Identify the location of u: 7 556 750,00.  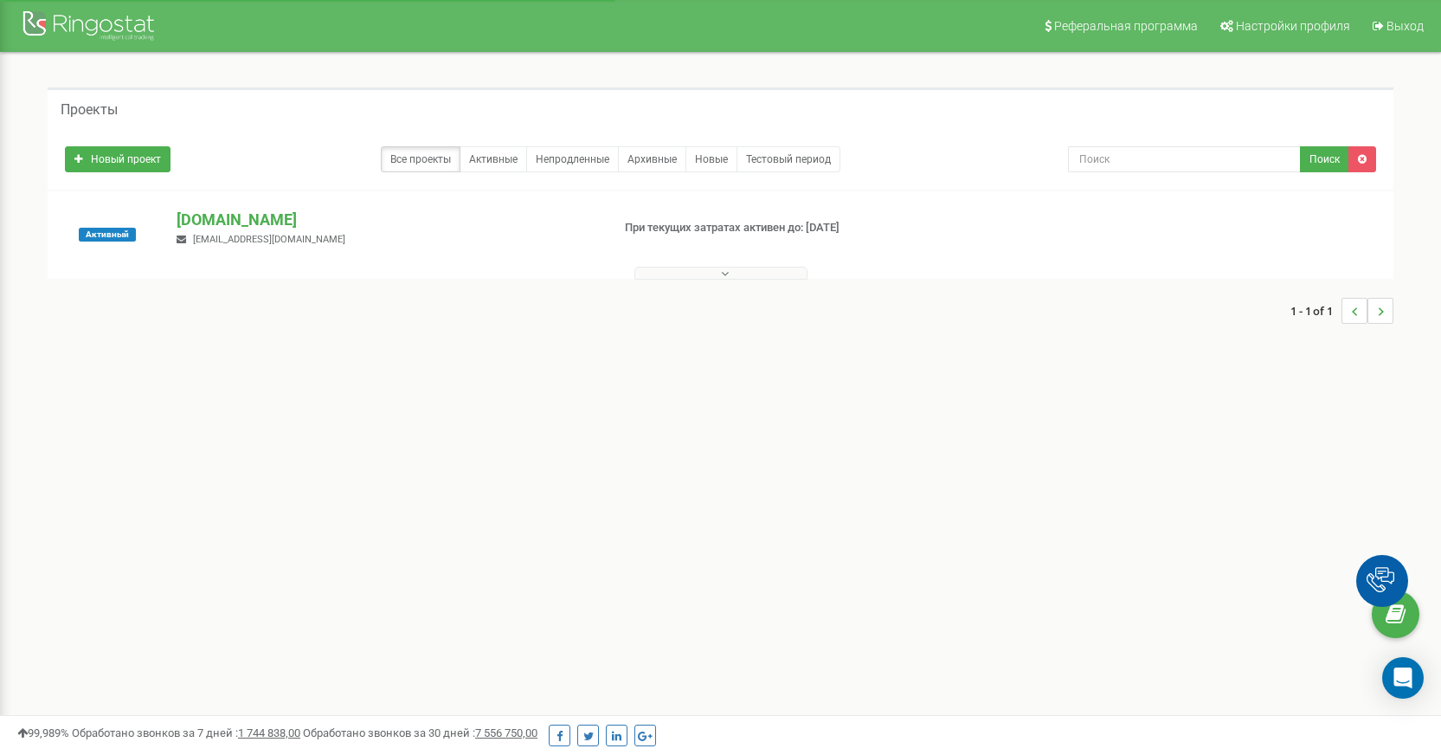
(506, 732).